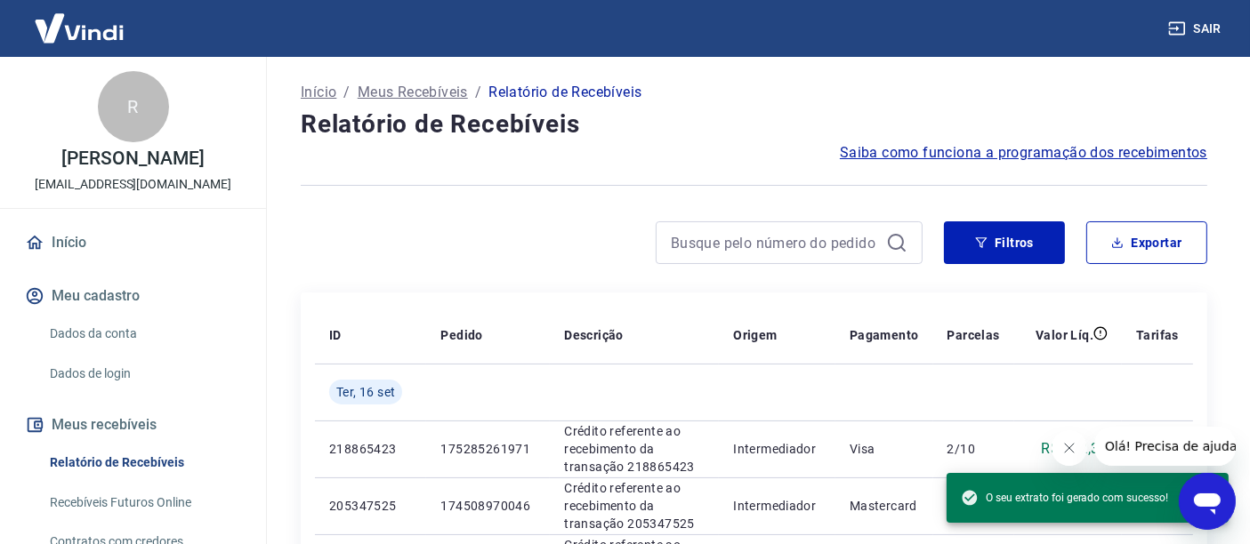 This screenshot has width=1250, height=544. What do you see at coordinates (634, 449) in the screenshot?
I see `p: Crédito referente ao recebimento da transação 218865423` at bounding box center [634, 449].